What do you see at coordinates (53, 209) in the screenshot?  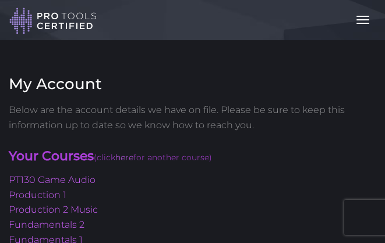 I see `a: Production 2 Music` at bounding box center [53, 209].